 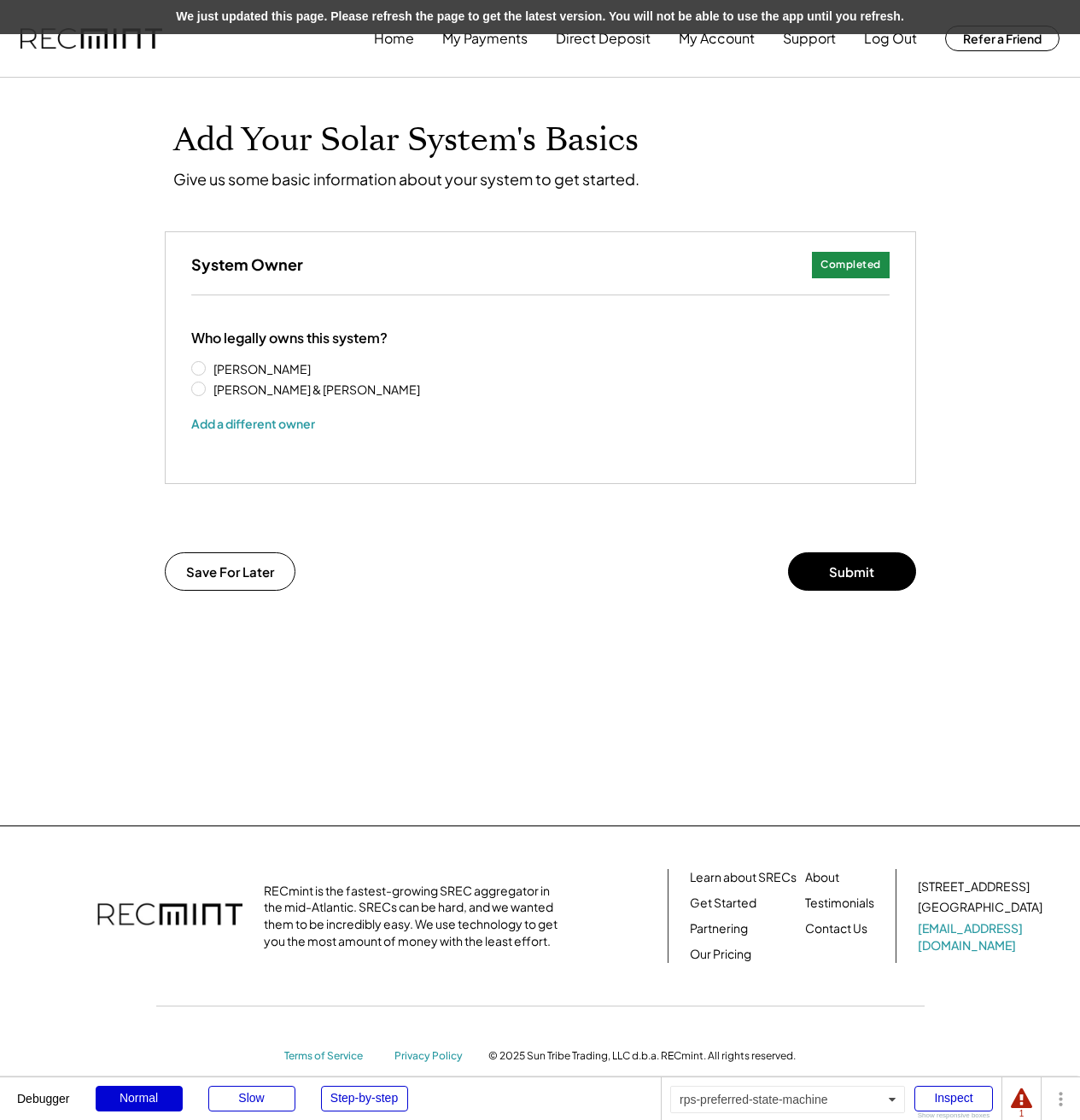 What do you see at coordinates (642, 1056) in the screenshot?
I see `div: © 2025 Sun Tribe Trading, LLC d.b.a. RECmint. All rights reserved.` at bounding box center [642, 1056].